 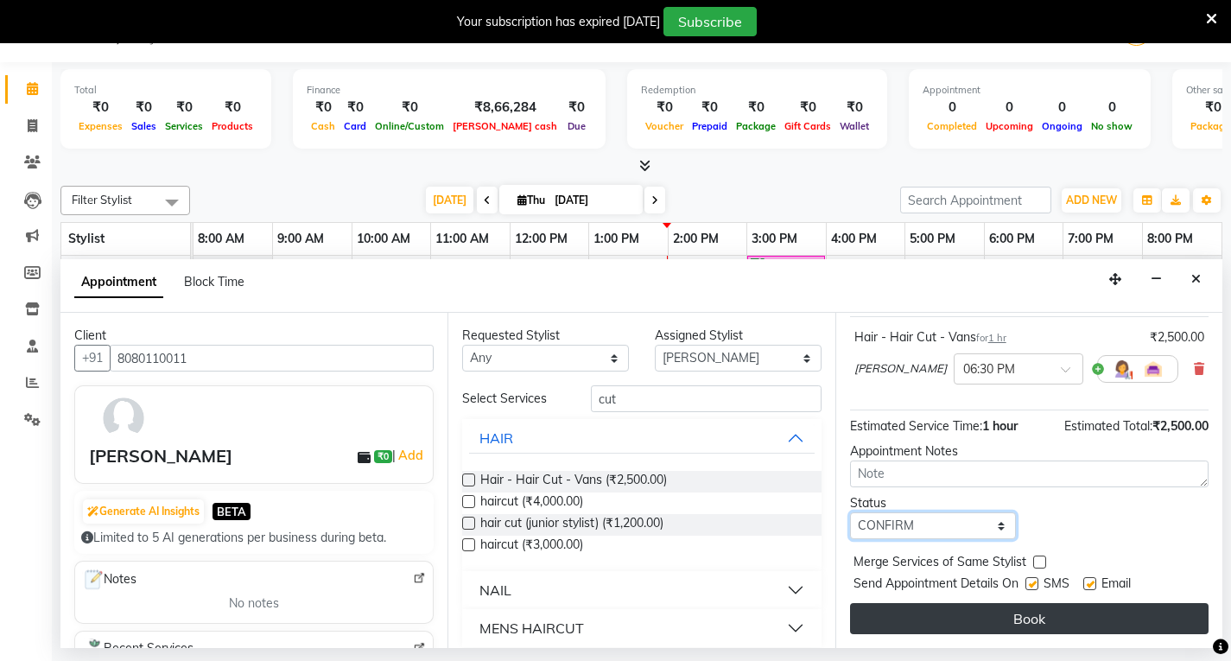 I want to click on a: 4:00 PM, so click(x=853, y=238).